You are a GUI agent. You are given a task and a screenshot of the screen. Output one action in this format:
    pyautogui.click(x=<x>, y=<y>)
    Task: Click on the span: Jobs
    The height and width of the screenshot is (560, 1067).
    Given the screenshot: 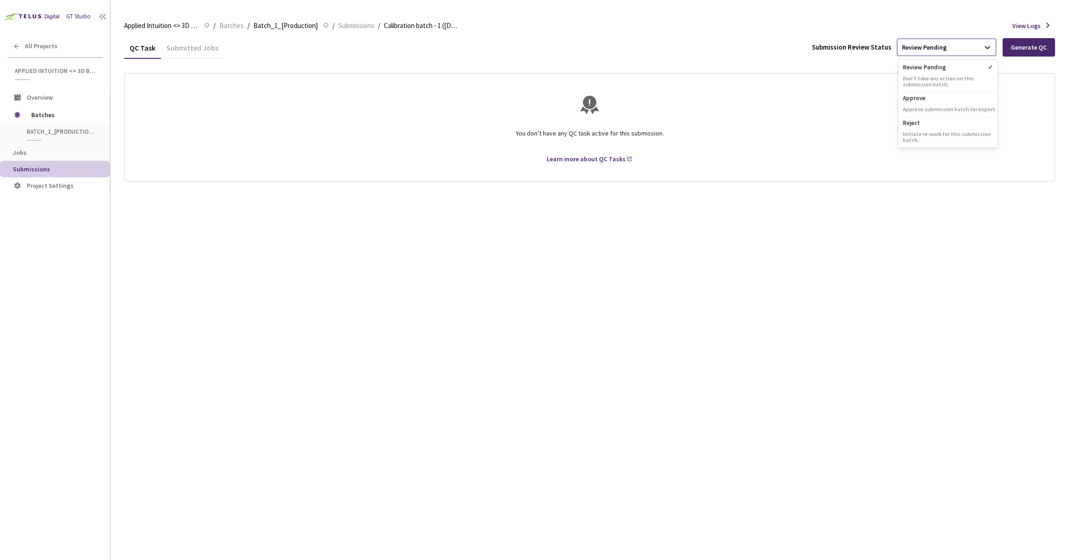 What is the action you would take?
    pyautogui.click(x=20, y=153)
    